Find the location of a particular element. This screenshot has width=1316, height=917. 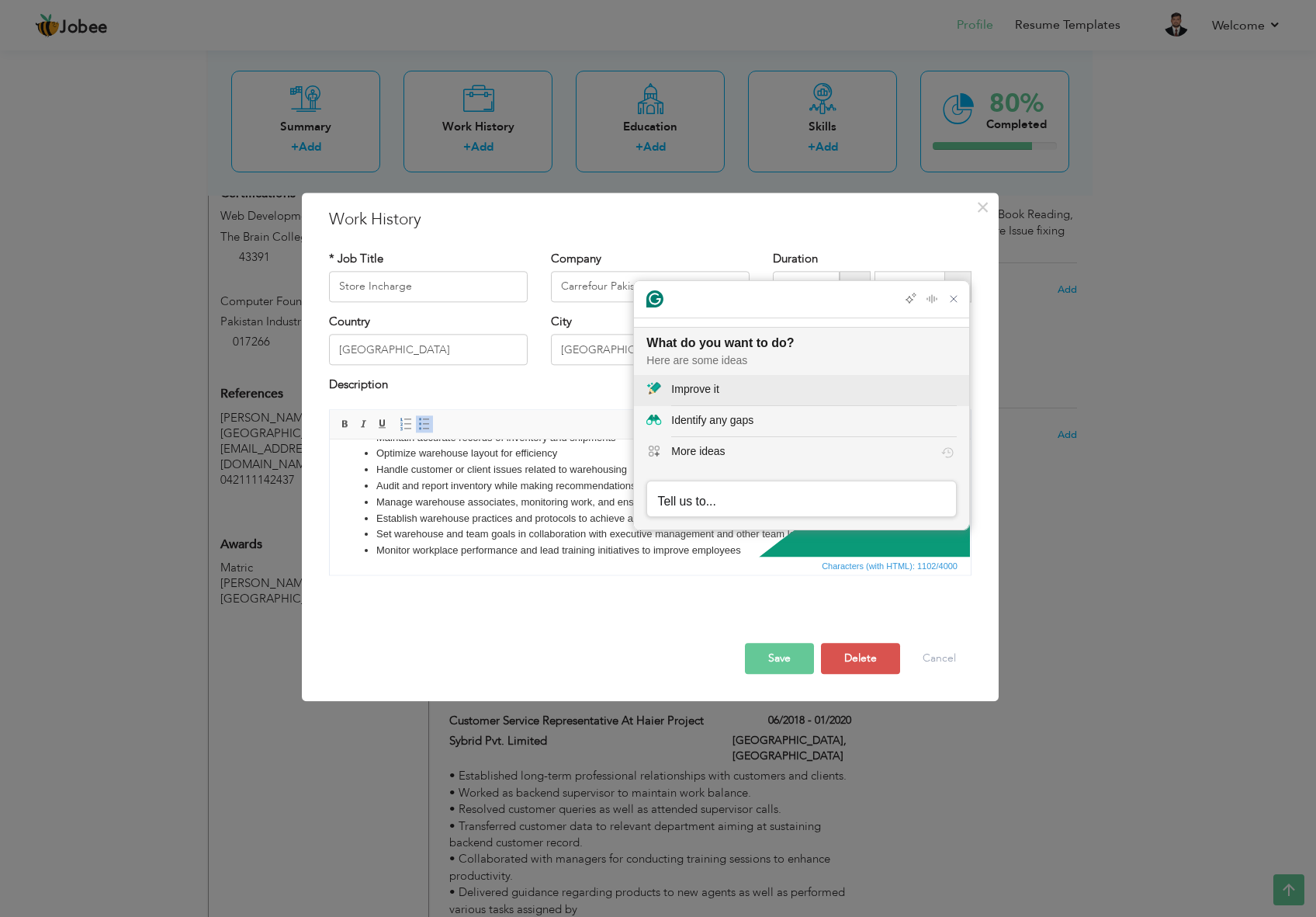

li: Audit and report inventory while making recommendations on which items to order and restock is located at coordinates (321, 47).